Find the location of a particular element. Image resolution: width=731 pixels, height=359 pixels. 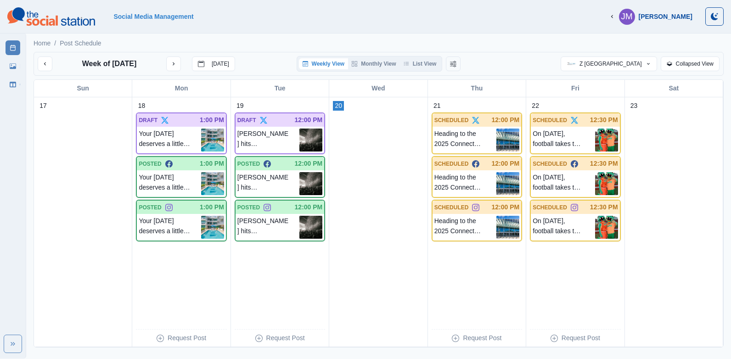

a: Media Library is located at coordinates (13, 66).